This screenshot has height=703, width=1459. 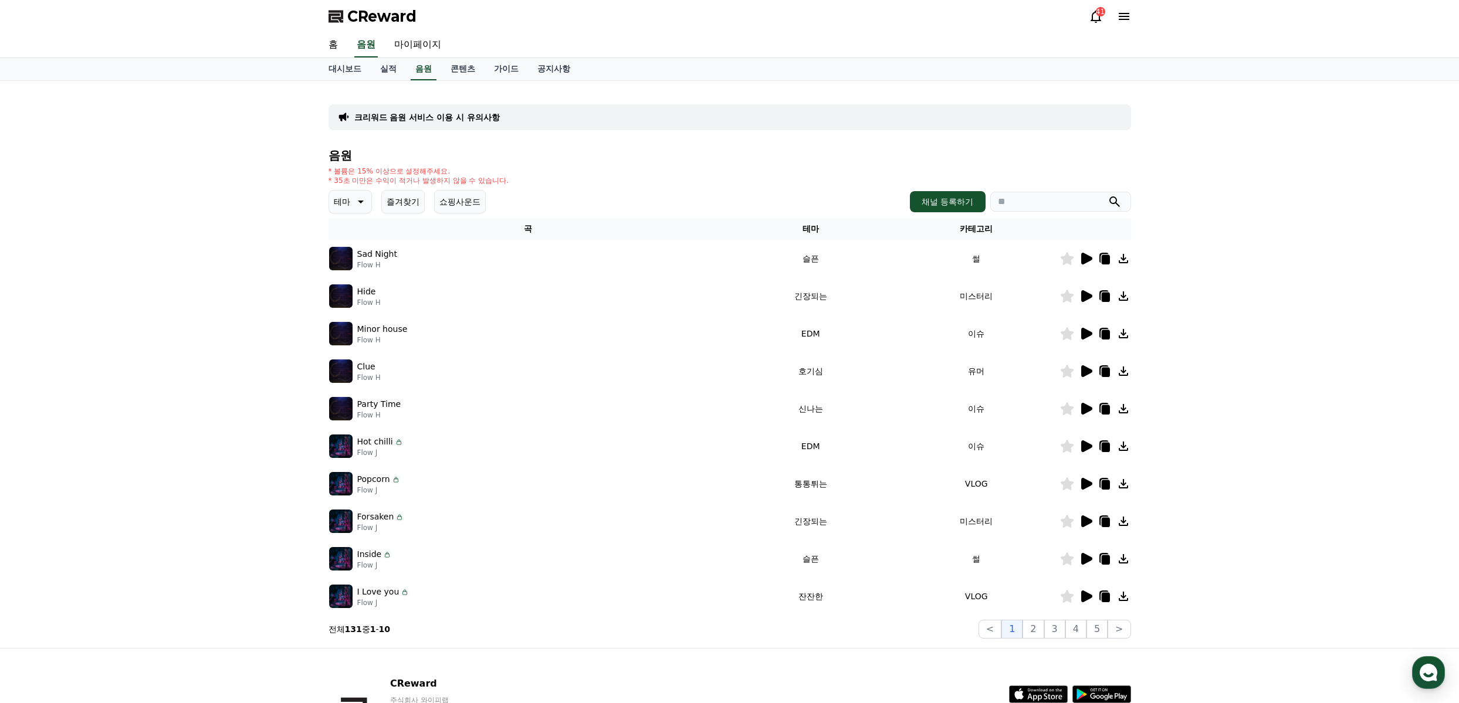 I want to click on p: Inside, so click(x=370, y=554).